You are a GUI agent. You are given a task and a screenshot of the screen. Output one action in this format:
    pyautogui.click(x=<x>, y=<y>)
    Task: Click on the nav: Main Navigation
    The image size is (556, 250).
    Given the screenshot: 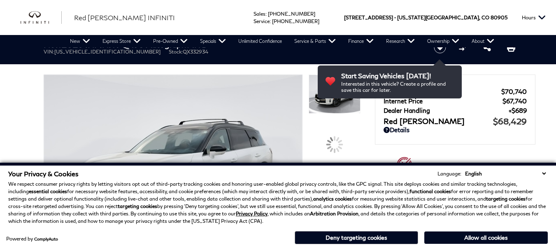 What is the action you would take?
    pyautogui.click(x=282, y=41)
    